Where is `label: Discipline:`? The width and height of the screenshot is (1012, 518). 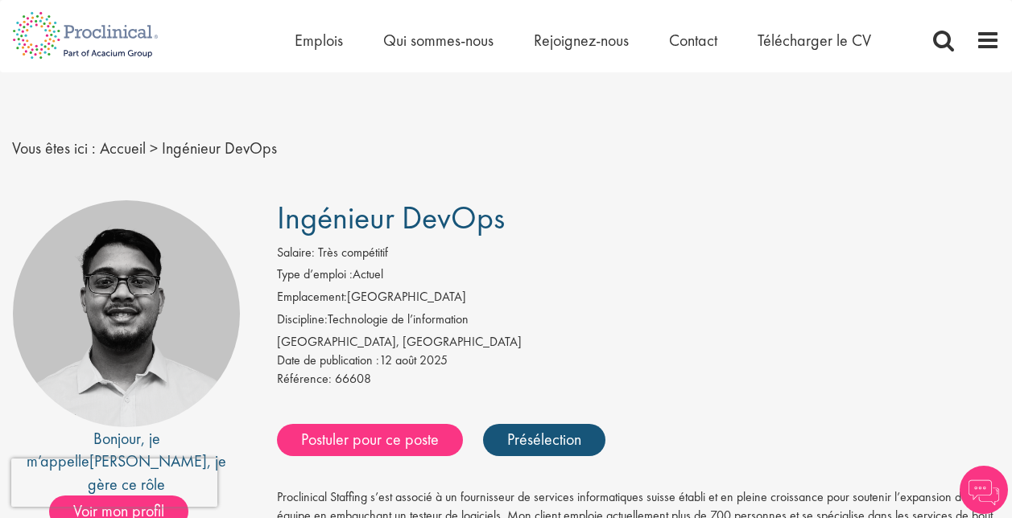 label: Discipline: is located at coordinates (302, 320).